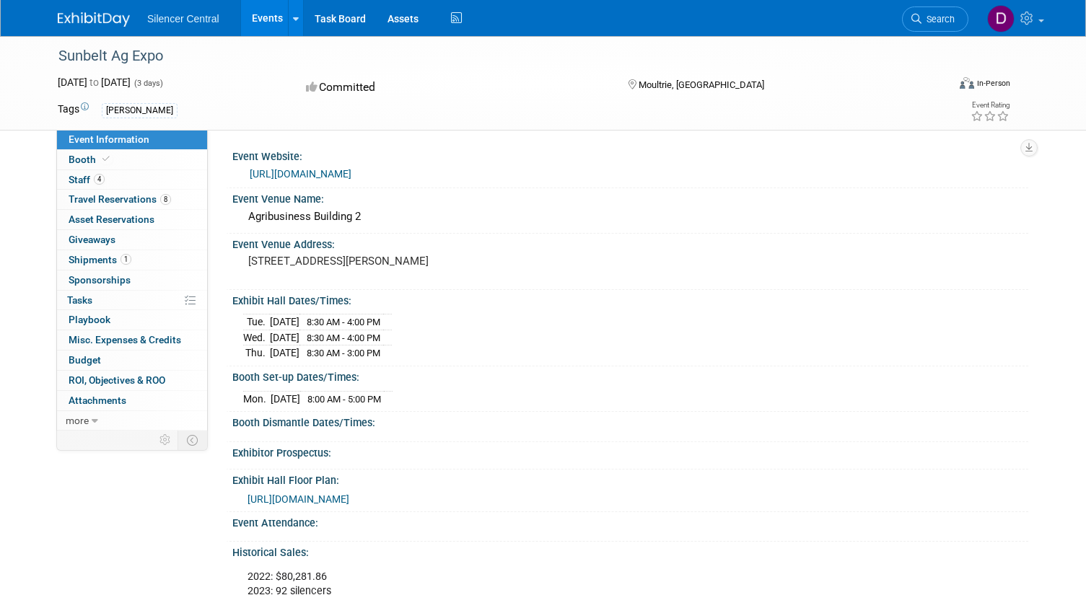 This screenshot has width=1086, height=595. Describe the element at coordinates (165, 199) in the screenshot. I see `span: 8` at that location.